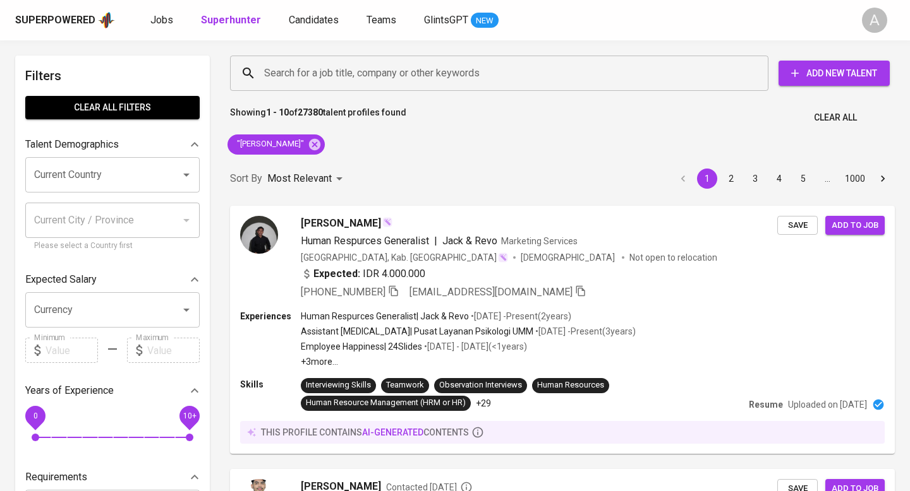 The width and height of the screenshot is (910, 491). What do you see at coordinates (310, 112) in the screenshot?
I see `b: 27380` at bounding box center [310, 112].